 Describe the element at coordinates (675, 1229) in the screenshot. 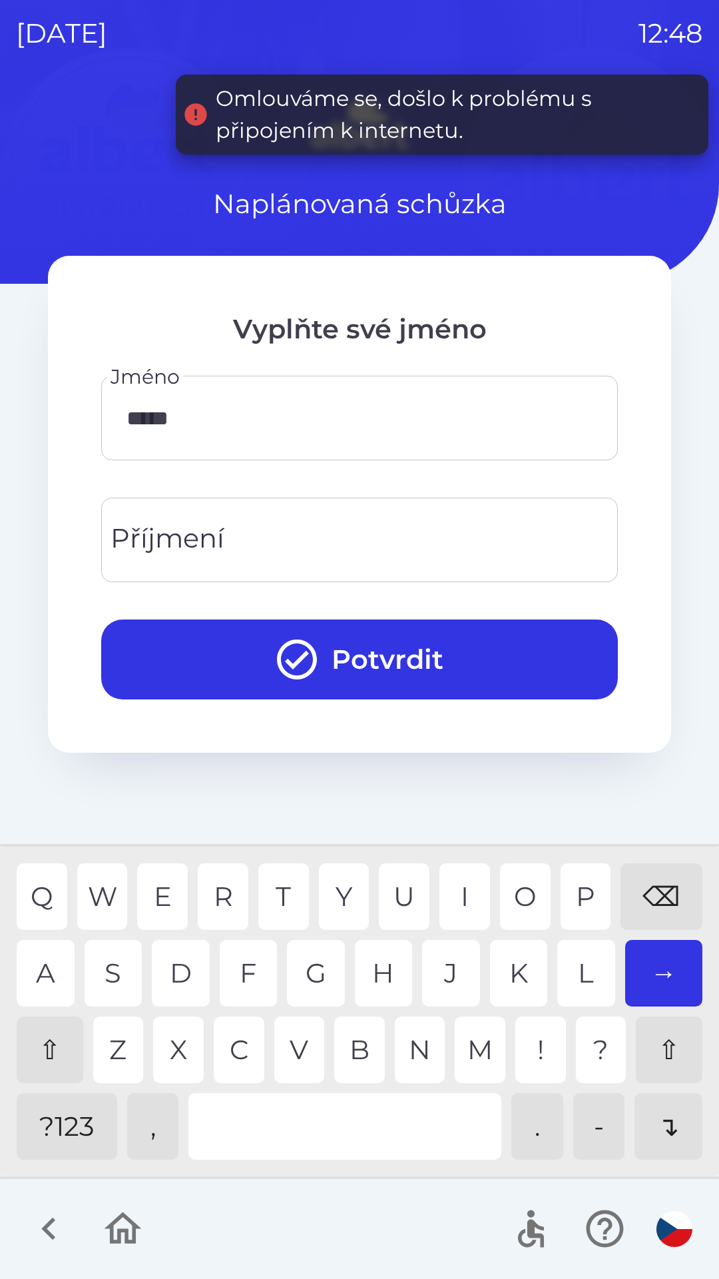

I see `img: cs flag` at that location.